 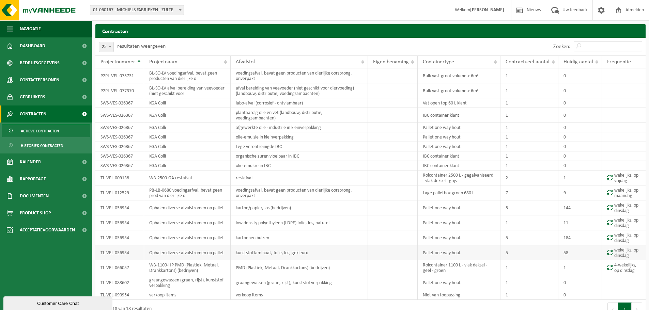 What do you see at coordinates (619, 62) in the screenshot?
I see `span: Frequentie` at bounding box center [619, 62].